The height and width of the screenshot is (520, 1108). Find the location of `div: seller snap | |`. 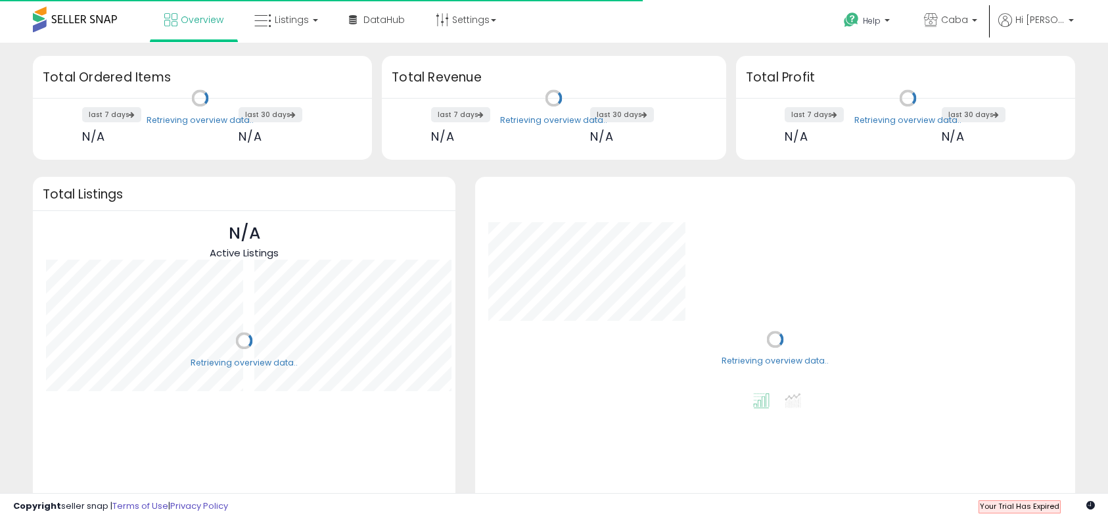

div: seller snap | | is located at coordinates (120, 506).